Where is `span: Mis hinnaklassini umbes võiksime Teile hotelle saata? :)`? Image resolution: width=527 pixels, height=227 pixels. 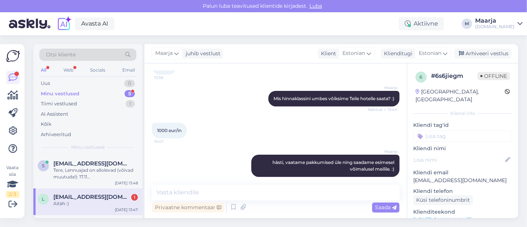
span: Mis hinnaklassini umbes võiksime Teile hotelle saata? :) is located at coordinates (334, 98).